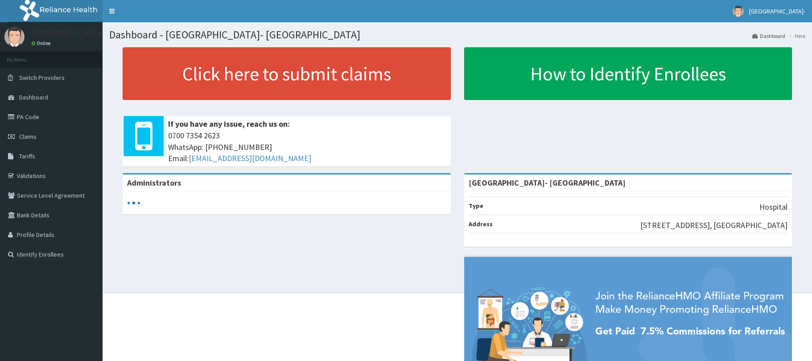  What do you see at coordinates (134, 203) in the screenshot?
I see `svg: audio-loading` at bounding box center [134, 203].